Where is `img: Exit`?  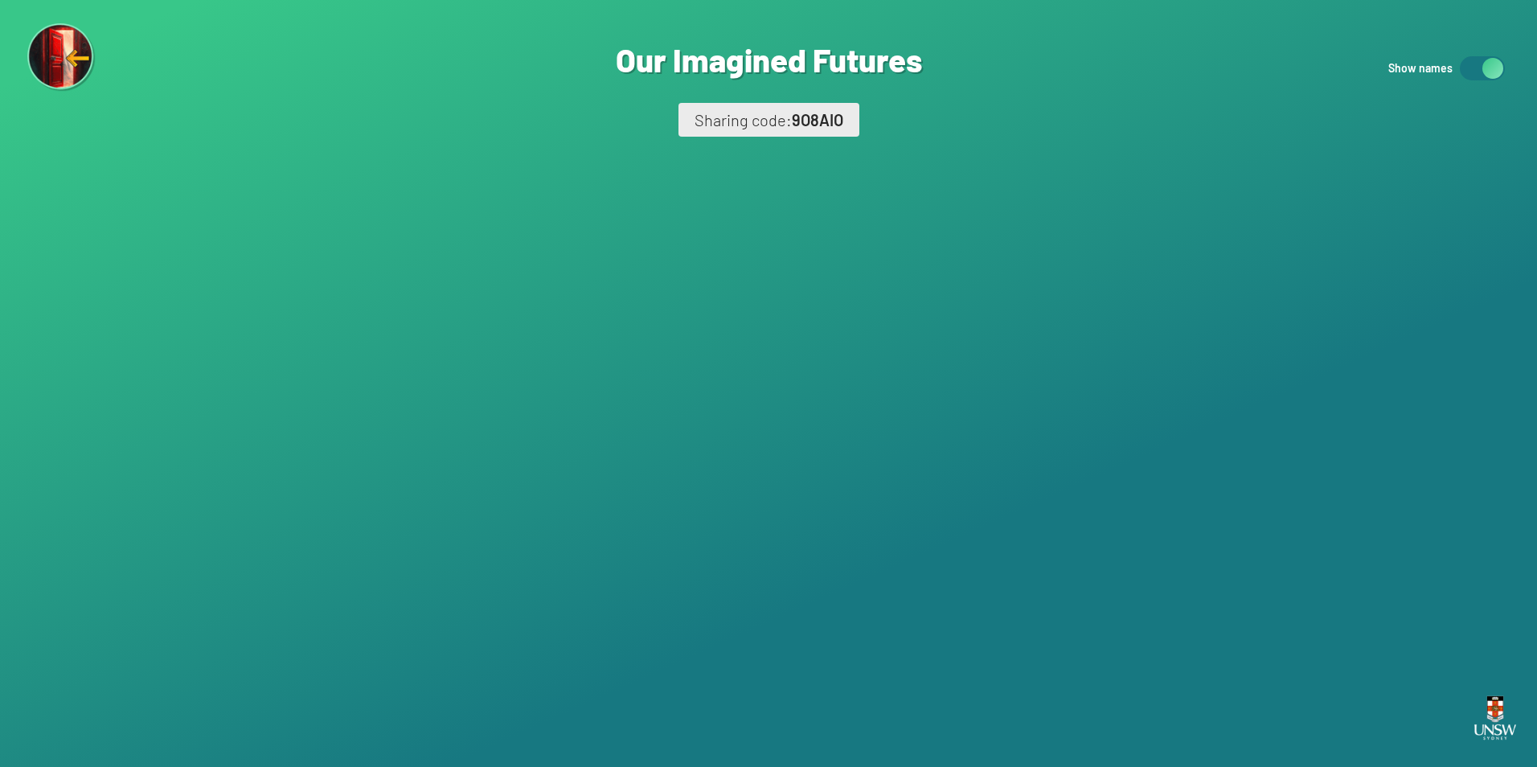 img: Exit is located at coordinates (62, 58).